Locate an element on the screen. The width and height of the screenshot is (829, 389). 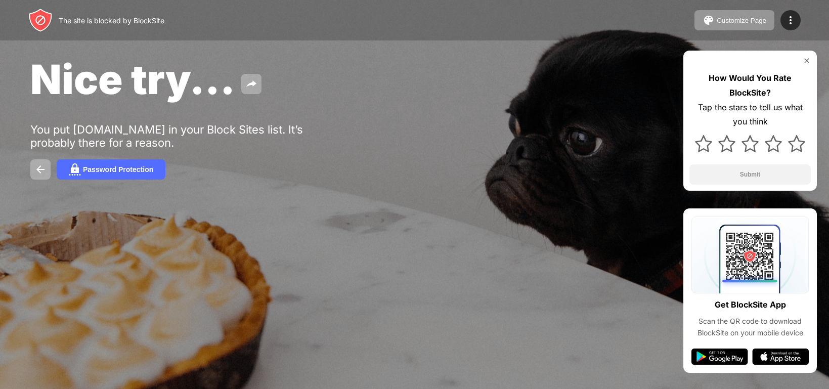
img: share.svg is located at coordinates (251, 84).